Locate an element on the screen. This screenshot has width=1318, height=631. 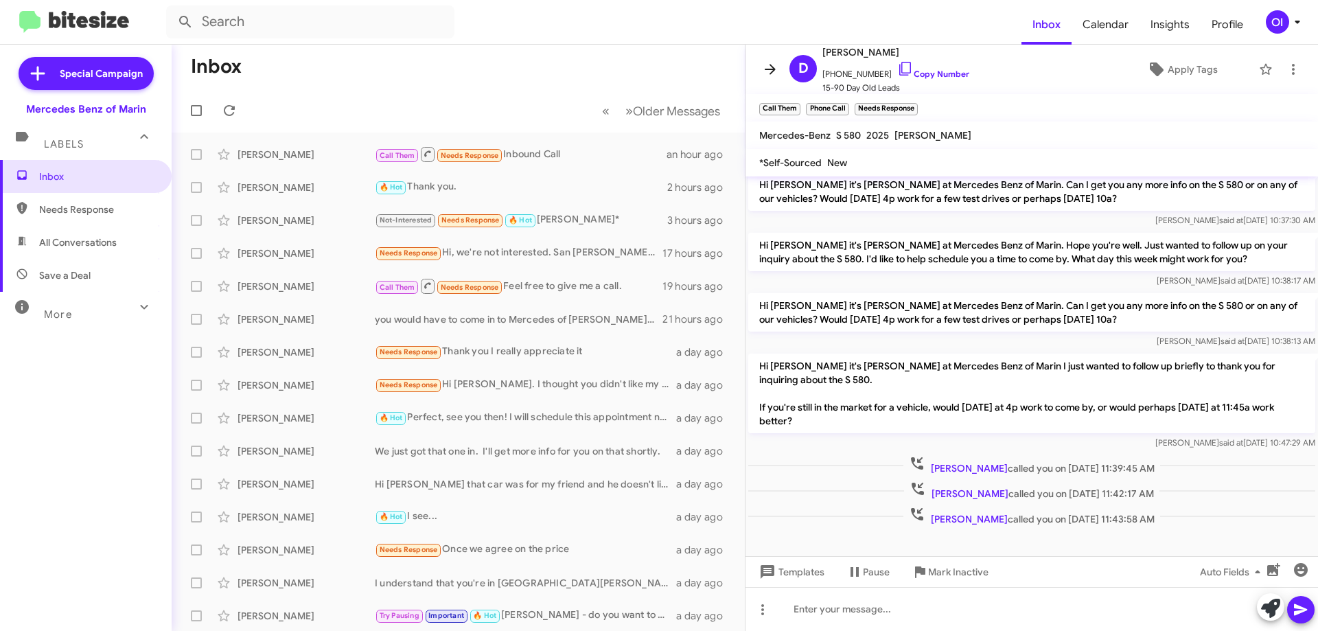
small: Call Them is located at coordinates (780, 109).